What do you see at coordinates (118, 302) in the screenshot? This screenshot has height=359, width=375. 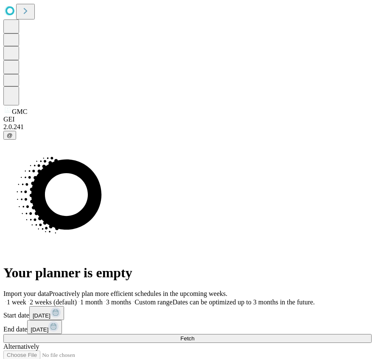 I see `span: 3 months` at bounding box center [118, 302].